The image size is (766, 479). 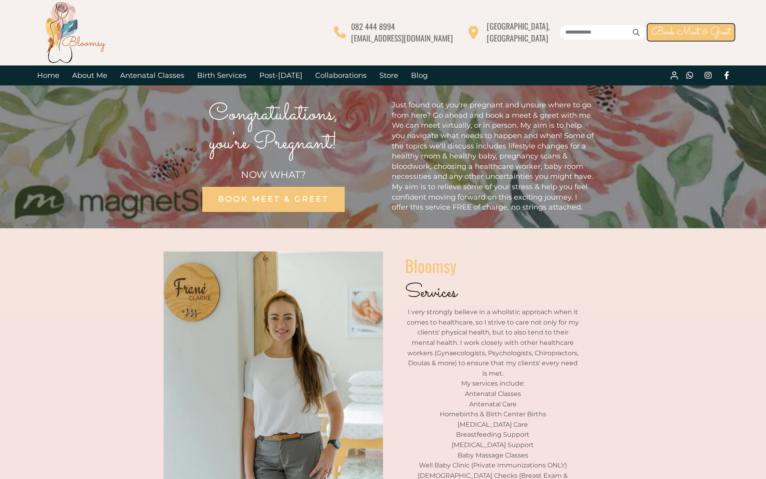 I want to click on span: Just found out you're pregnant and unsure where to go from here? Go ahead and book a meet & greet..., so click(x=493, y=156).